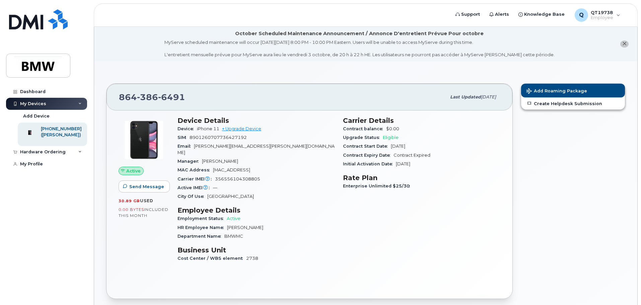 Image resolution: width=641 pixels, height=305 pixels. What do you see at coordinates (422, 178) in the screenshot?
I see `h3: Rate Plan` at bounding box center [422, 178].